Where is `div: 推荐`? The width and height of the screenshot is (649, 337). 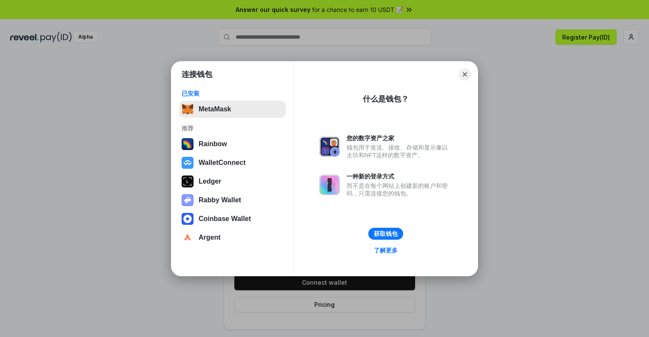
div: 推荐 is located at coordinates (232, 128).